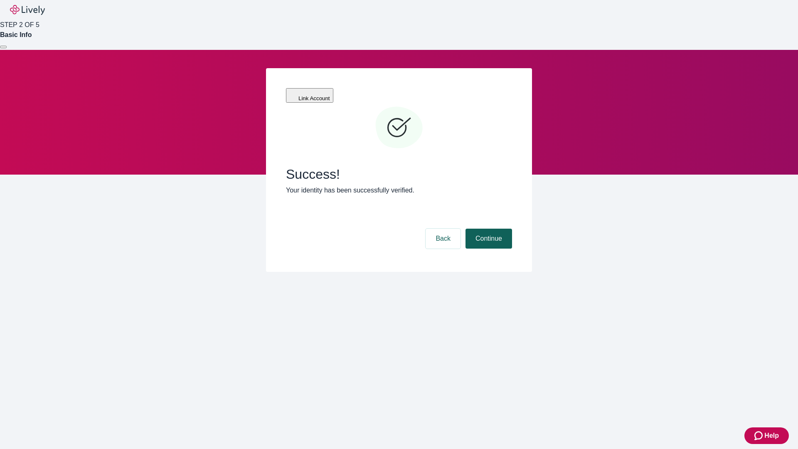  What do you see at coordinates (399, 174) in the screenshot?
I see `span: Success!` at bounding box center [399, 174].